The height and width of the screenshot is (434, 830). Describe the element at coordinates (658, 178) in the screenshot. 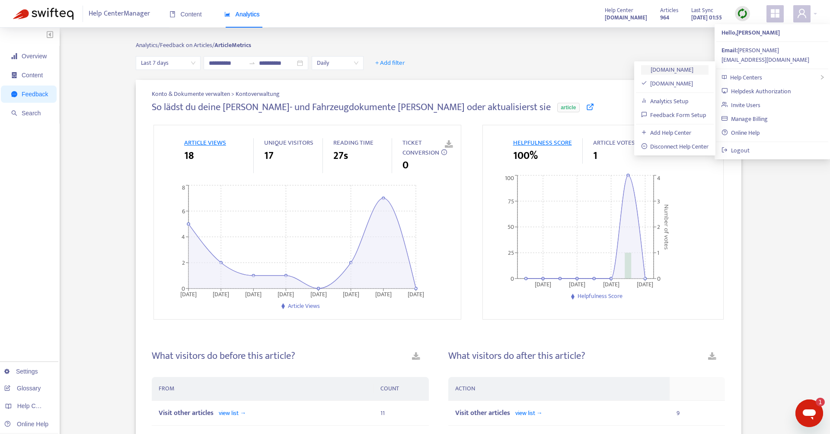

I see `tspan: 4` at that location.